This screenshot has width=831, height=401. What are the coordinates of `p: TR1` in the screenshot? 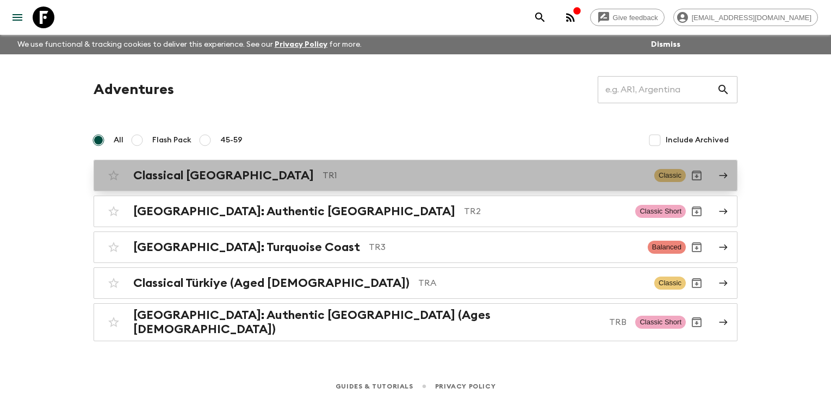 It's located at (484, 176).